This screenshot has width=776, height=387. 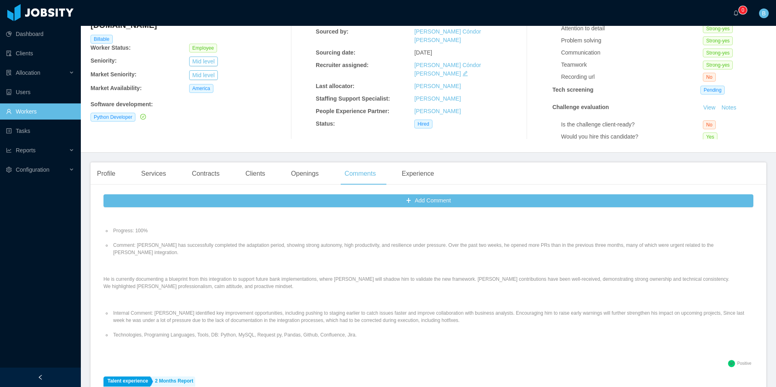 What do you see at coordinates (713, 90) in the screenshot?
I see `span: Pending` at bounding box center [713, 90].